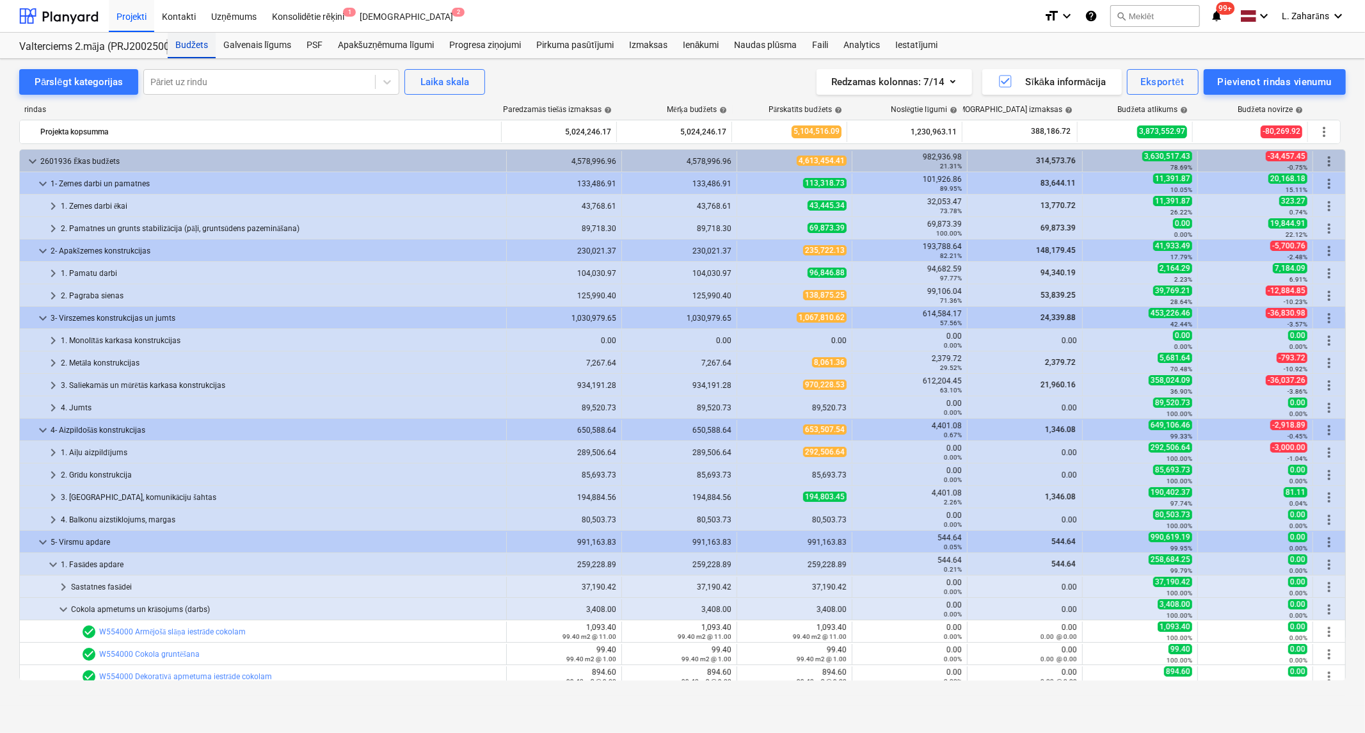  What do you see at coordinates (679, 430) in the screenshot?
I see `div: 650,588.64` at bounding box center [679, 430].